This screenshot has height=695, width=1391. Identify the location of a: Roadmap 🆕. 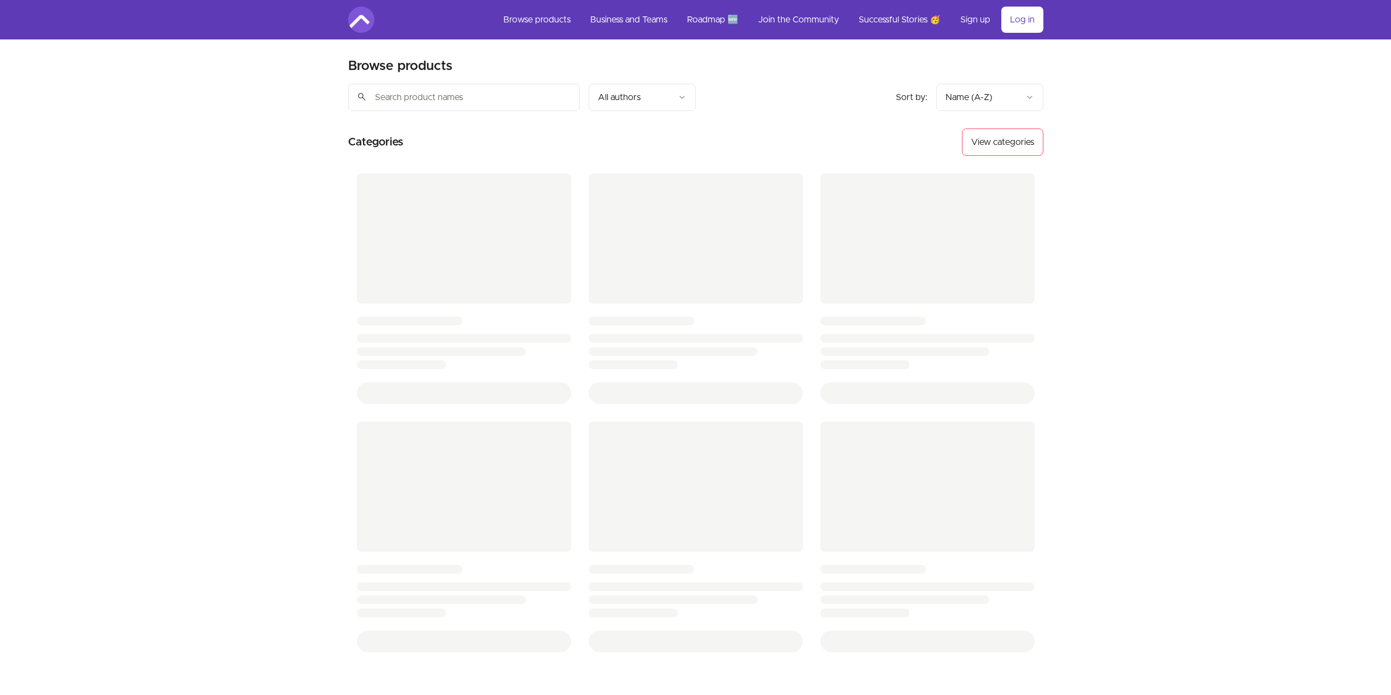
(713, 20).